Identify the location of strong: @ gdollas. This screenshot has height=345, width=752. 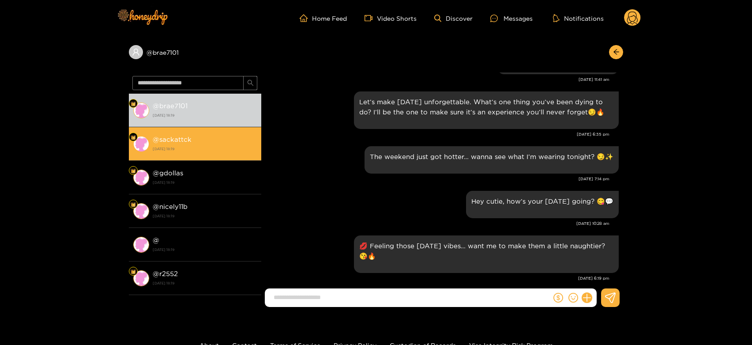
(168, 173).